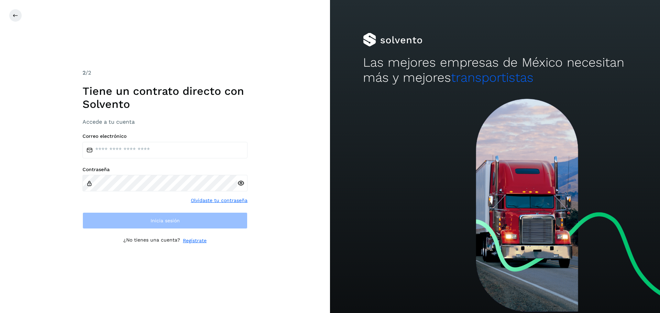  What do you see at coordinates (165, 221) in the screenshot?
I see `span: Inicia sesión` at bounding box center [165, 221].